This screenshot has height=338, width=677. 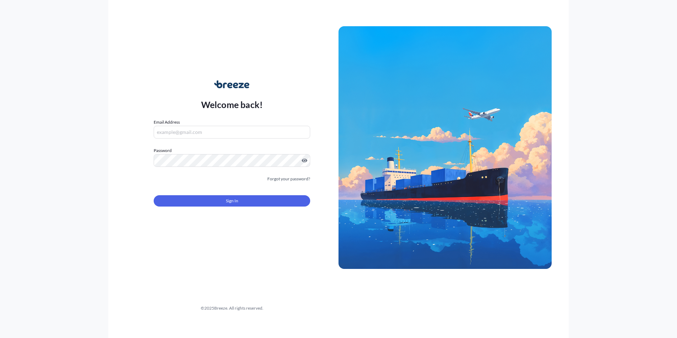 I want to click on div: © 2025 Breeze. All rights reserved., so click(x=232, y=308).